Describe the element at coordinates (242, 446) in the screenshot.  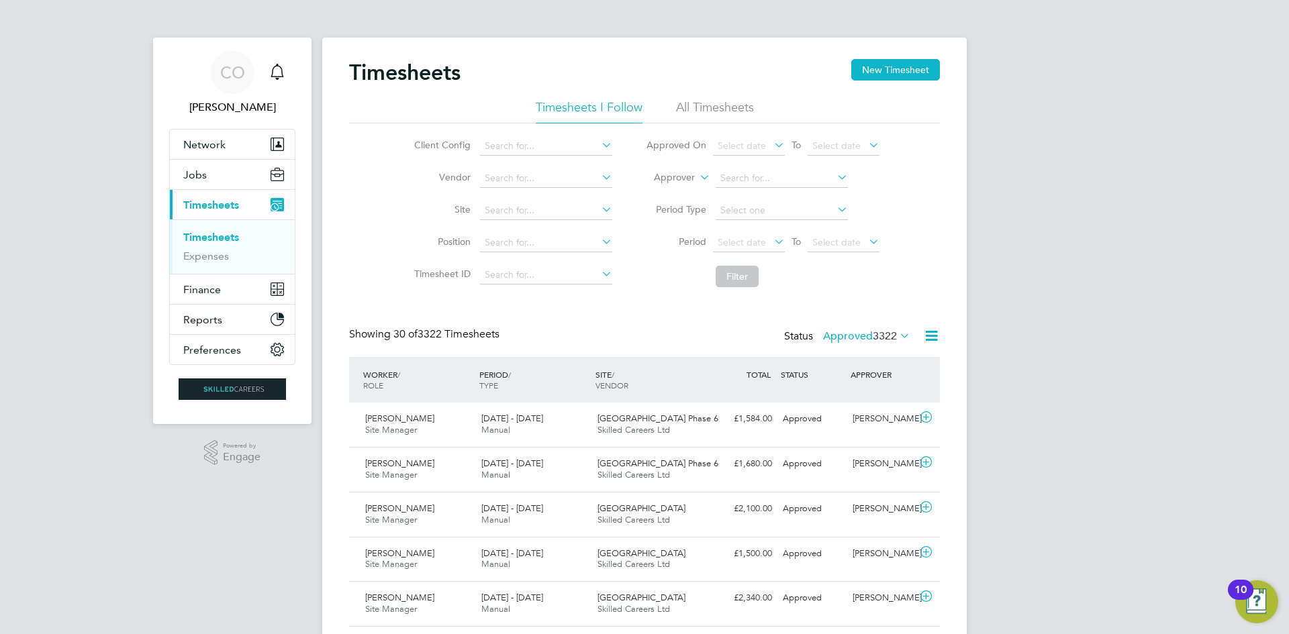
I see `span: Powered by` at that location.